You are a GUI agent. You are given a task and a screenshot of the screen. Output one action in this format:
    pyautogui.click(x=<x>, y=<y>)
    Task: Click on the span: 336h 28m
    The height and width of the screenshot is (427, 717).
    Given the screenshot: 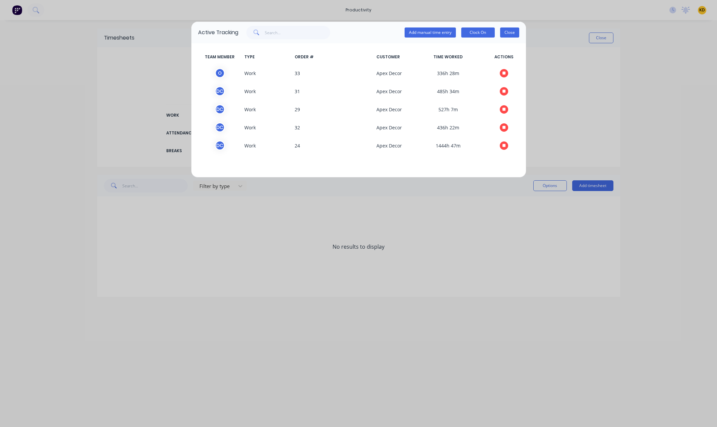 What is the action you would take?
    pyautogui.click(x=448, y=73)
    